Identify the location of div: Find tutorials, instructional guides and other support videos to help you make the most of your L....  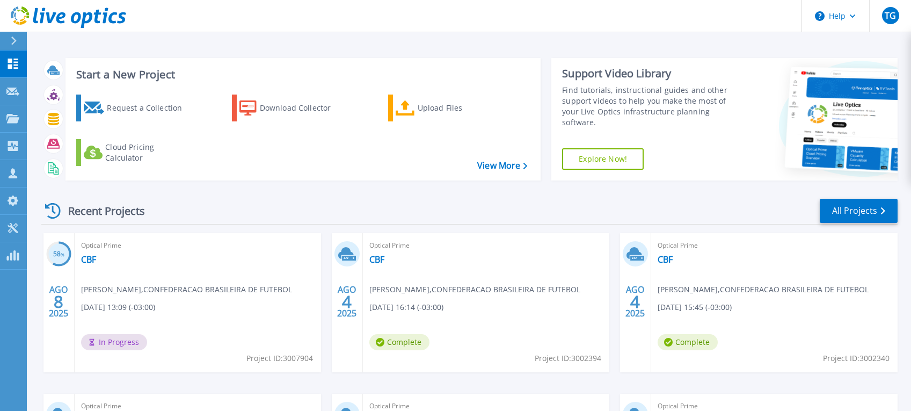
(650, 106).